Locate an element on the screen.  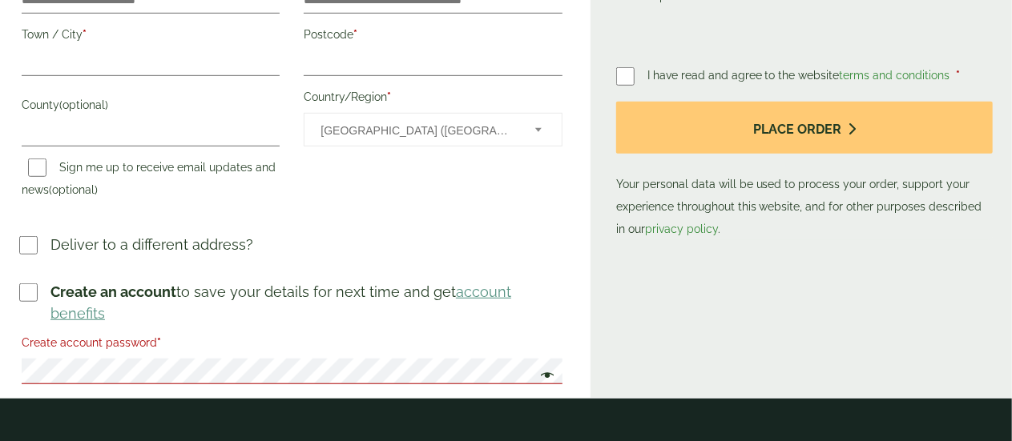
a: privacy policy is located at coordinates (681, 229).